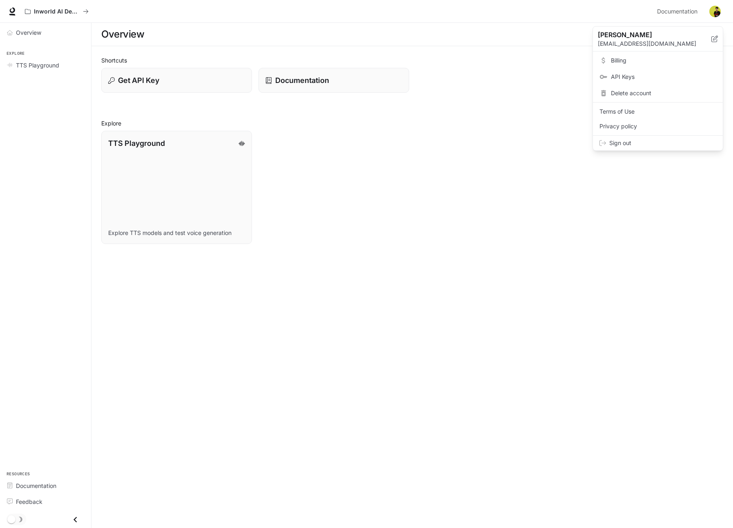 Image resolution: width=733 pixels, height=528 pixels. Describe the element at coordinates (664, 60) in the screenshot. I see `span: Billing` at that location.